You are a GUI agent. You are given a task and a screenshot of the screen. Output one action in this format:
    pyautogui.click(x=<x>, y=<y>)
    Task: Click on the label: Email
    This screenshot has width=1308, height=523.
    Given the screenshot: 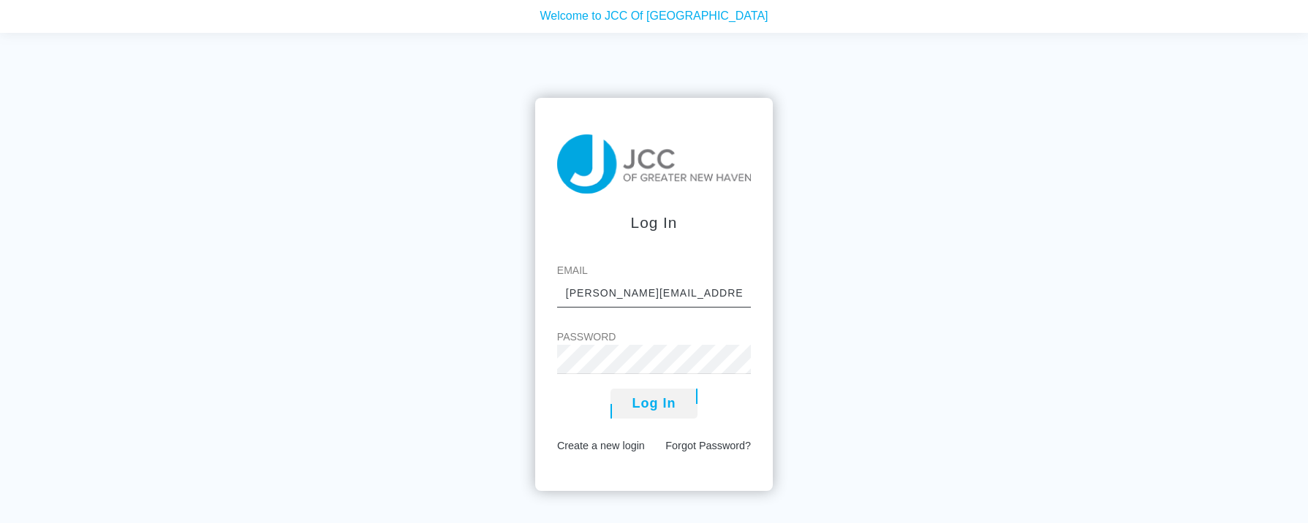 What is the action you would take?
    pyautogui.click(x=653, y=270)
    